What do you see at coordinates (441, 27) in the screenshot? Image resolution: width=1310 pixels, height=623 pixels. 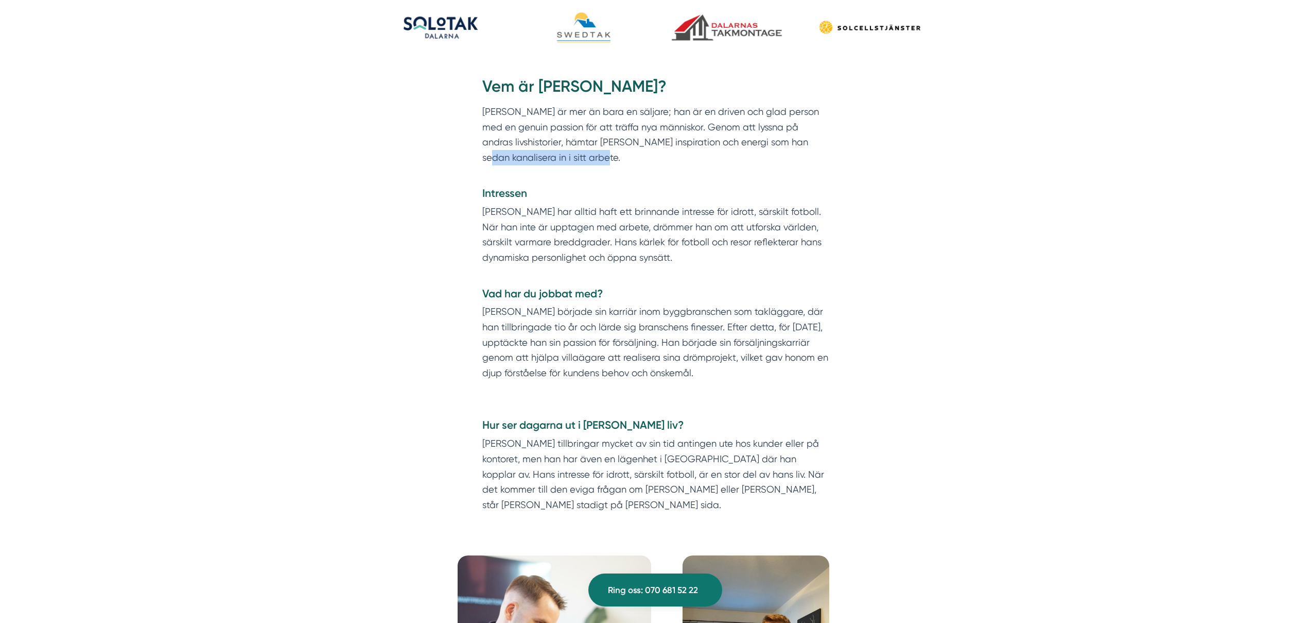 I see `img: Sol och Tak Dalarna` at bounding box center [441, 27].